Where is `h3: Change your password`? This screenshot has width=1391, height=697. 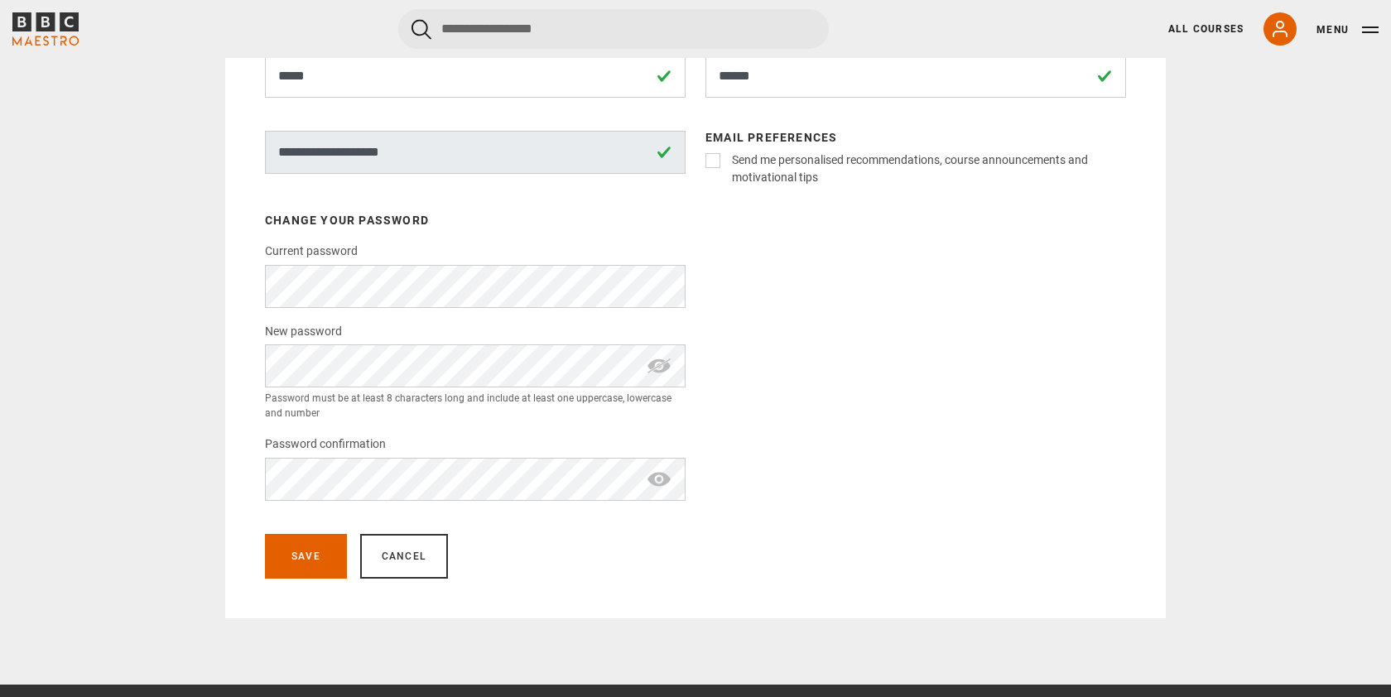
h3: Change your password is located at coordinates (475, 220).